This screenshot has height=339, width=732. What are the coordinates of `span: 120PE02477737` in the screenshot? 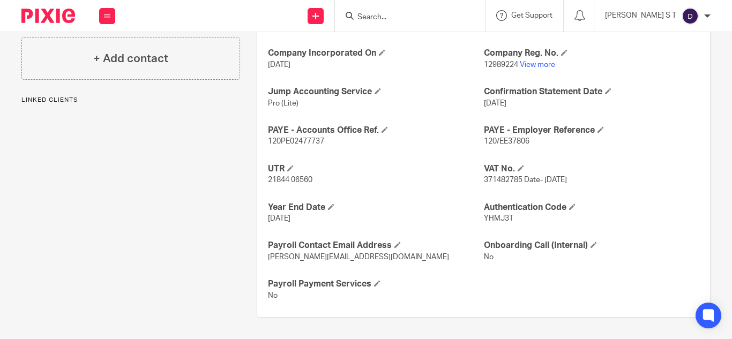 It's located at (296, 142).